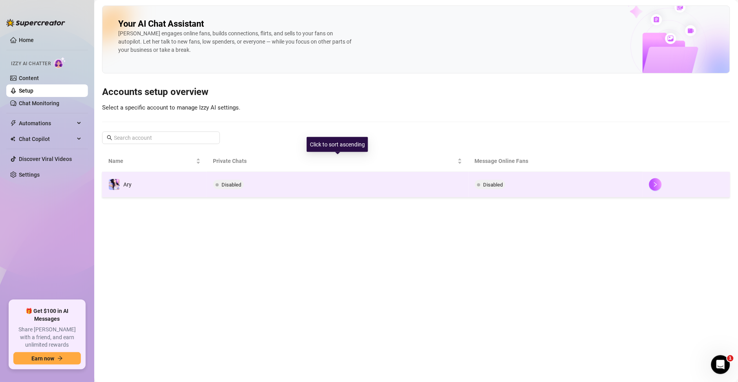 This screenshot has height=382, width=738. What do you see at coordinates (47, 139) in the screenshot?
I see `span: Chat Copilot` at bounding box center [47, 139].